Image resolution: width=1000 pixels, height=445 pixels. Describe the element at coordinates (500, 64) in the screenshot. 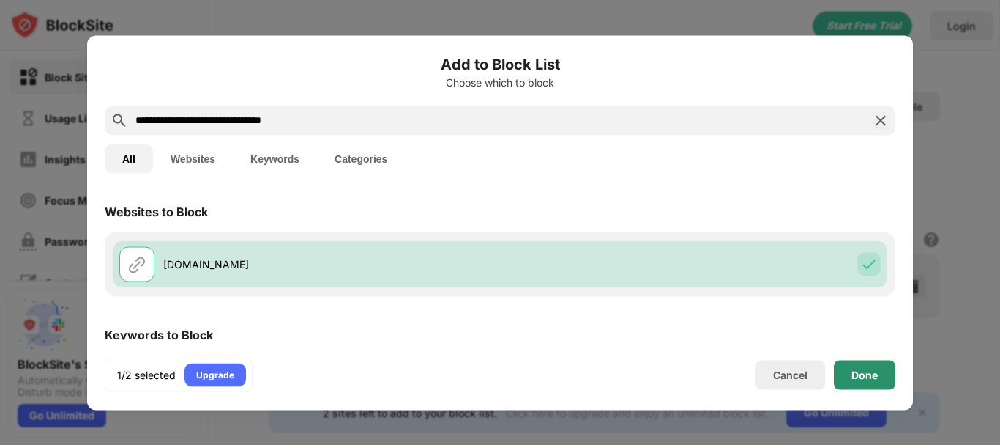

I see `h6: Add to Block List` at that location.